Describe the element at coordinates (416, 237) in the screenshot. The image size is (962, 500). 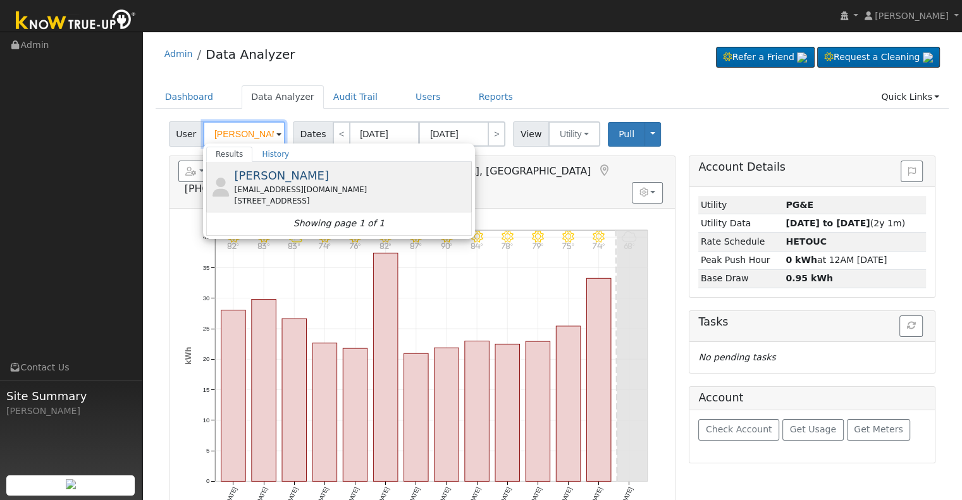
I see `i: 10/06 - Clear` at that location.